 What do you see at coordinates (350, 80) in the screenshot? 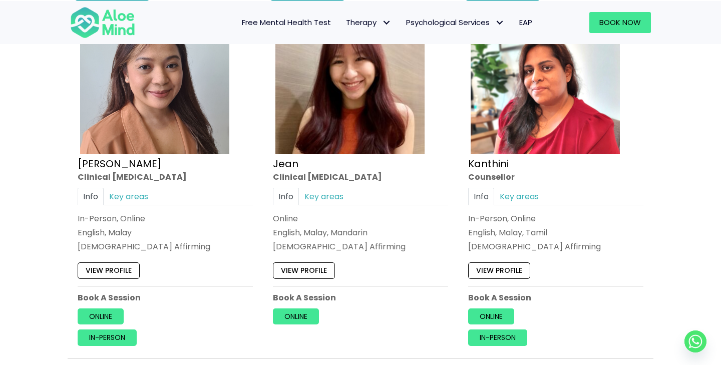
I see `img: Jean-300×300` at bounding box center [350, 80].